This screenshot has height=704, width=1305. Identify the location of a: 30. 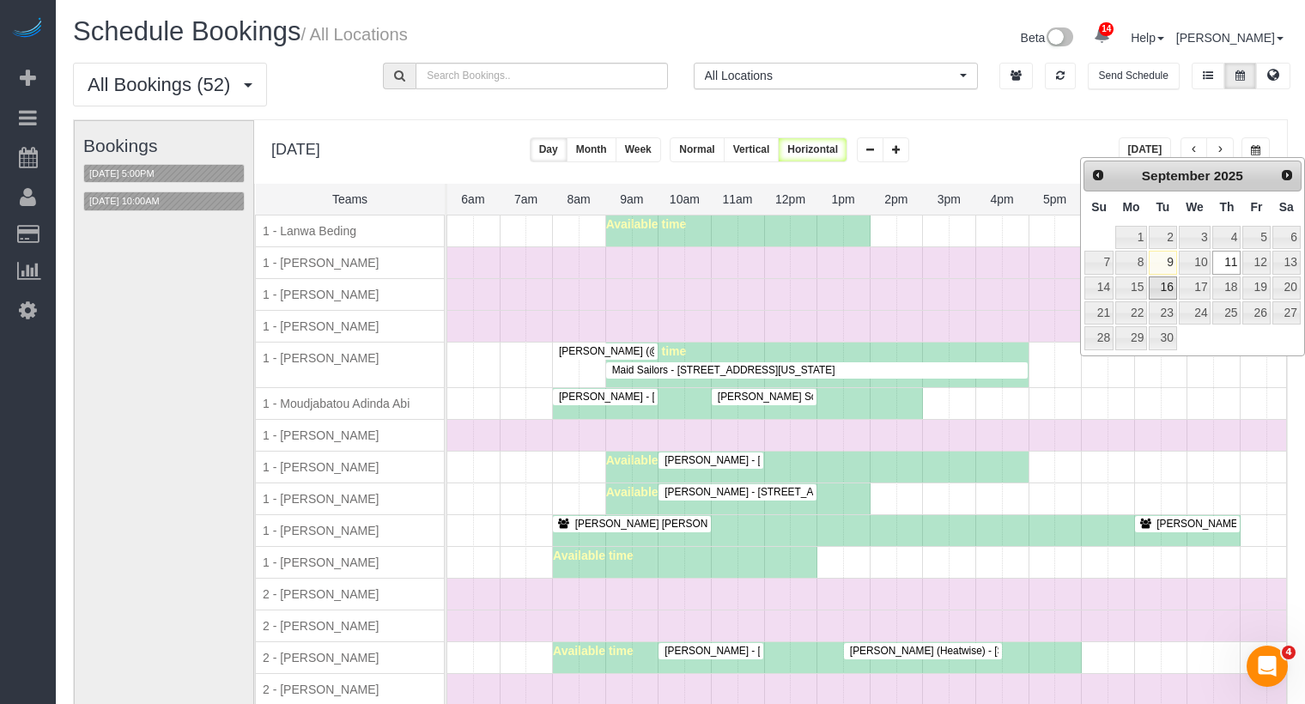
(1163, 337).